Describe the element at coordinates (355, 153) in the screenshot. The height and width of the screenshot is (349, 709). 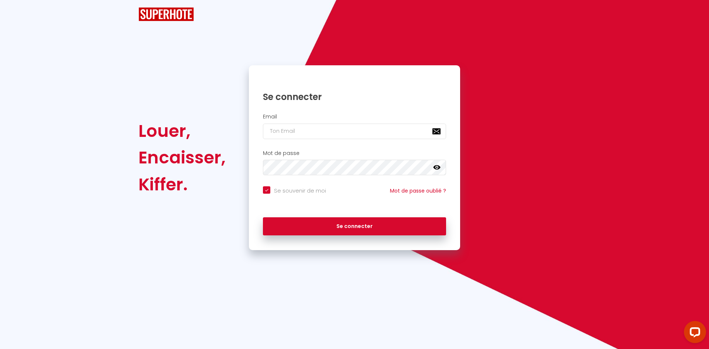
I see `h2: Mot de passe` at that location.